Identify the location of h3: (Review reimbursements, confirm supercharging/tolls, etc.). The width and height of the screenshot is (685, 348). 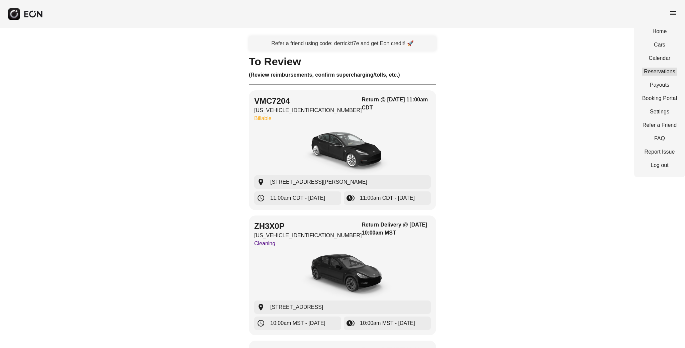
(342, 75).